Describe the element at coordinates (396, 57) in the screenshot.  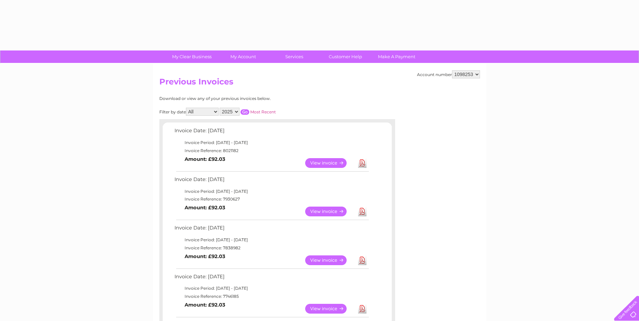
I see `a: Make A Payment` at that location.